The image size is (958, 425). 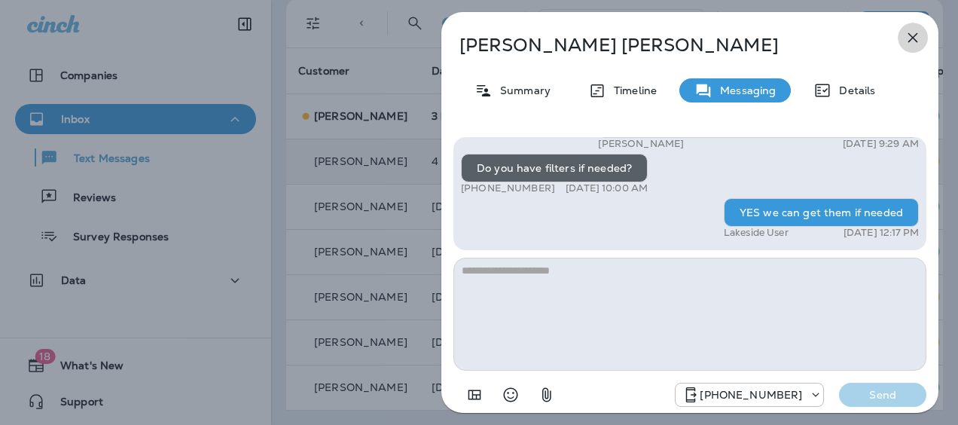 I want to click on div: Do you have filters if needed?, so click(x=554, y=168).